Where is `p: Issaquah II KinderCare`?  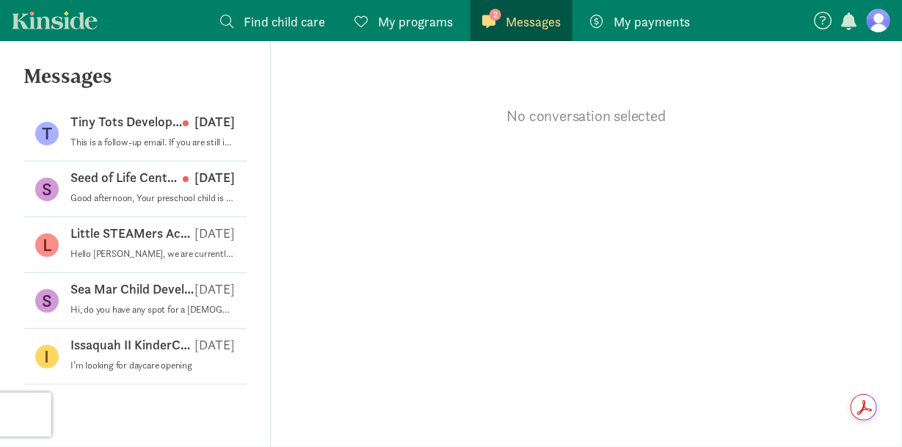 p: Issaquah II KinderCare is located at coordinates (132, 345).